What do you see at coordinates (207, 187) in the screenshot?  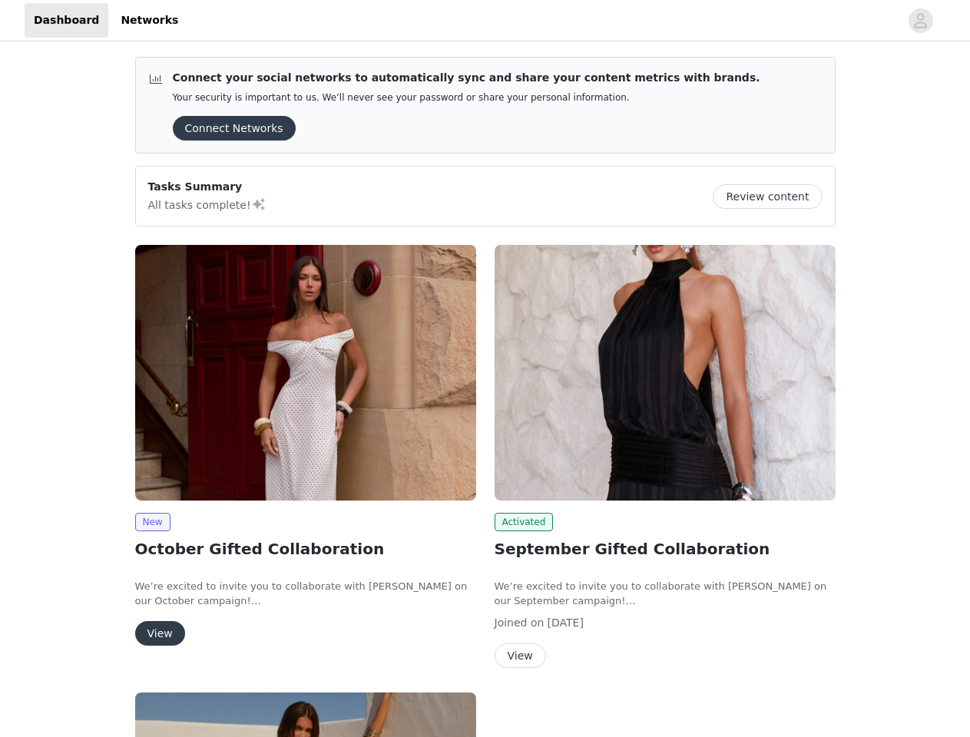 I see `p: Tasks Summary` at bounding box center [207, 187].